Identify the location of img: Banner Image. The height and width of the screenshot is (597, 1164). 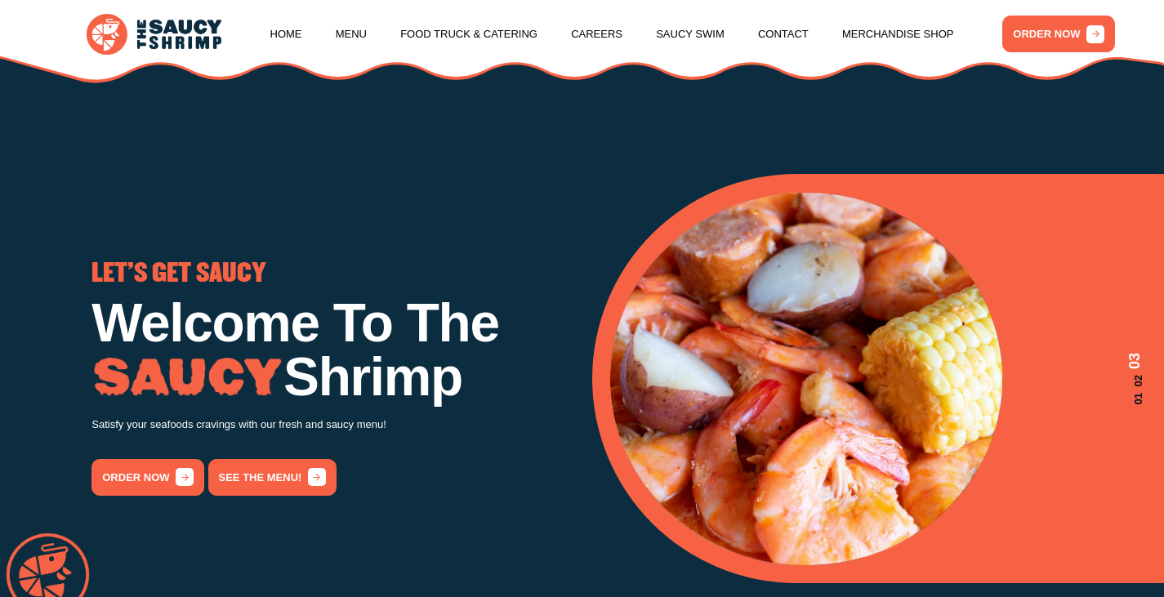
(806, 379).